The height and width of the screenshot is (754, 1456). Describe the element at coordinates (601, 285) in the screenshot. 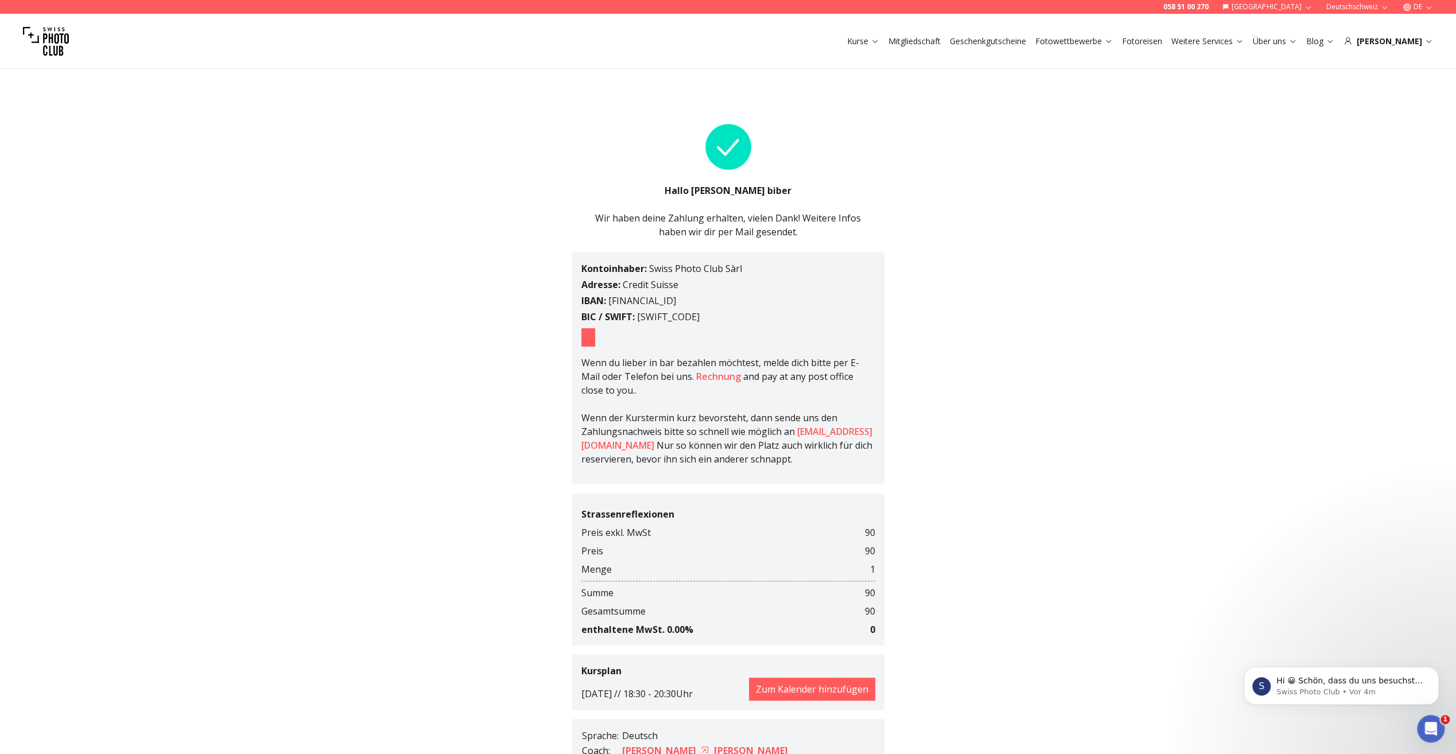

I see `b: Adresse :` at that location.